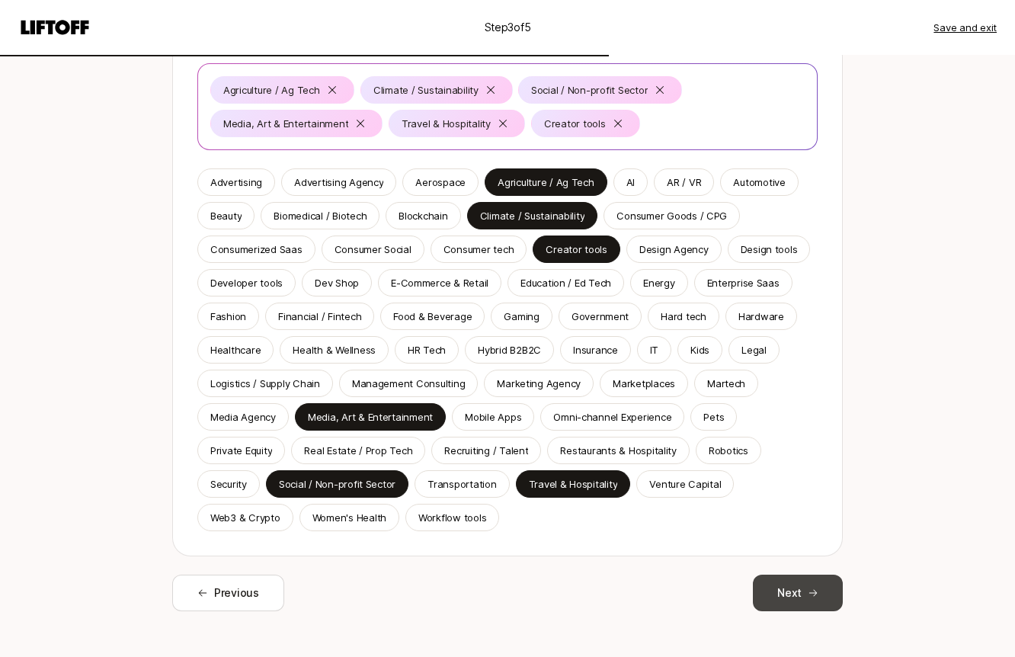 The image size is (1015, 657). Describe the element at coordinates (618, 450) in the screenshot. I see `p: Restaurants & Hospitality` at that location.